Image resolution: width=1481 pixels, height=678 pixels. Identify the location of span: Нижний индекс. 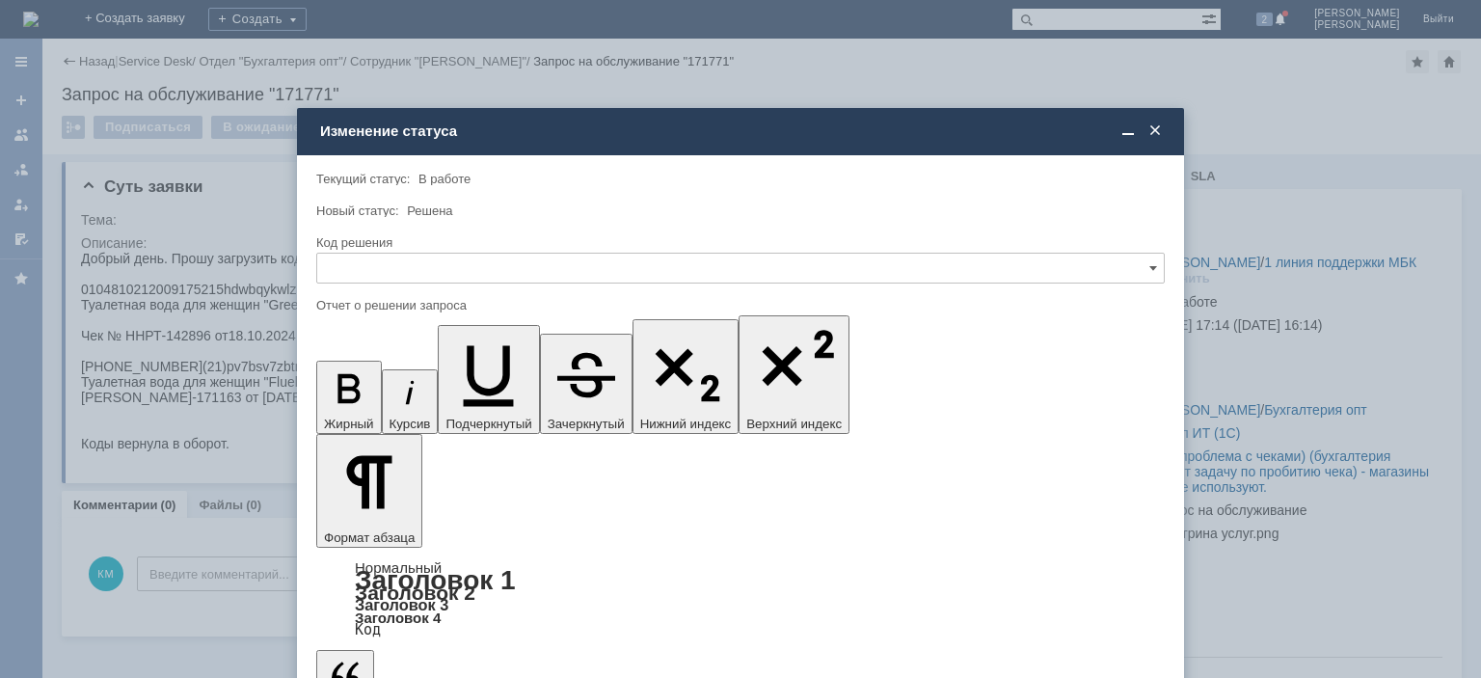
(685, 423).